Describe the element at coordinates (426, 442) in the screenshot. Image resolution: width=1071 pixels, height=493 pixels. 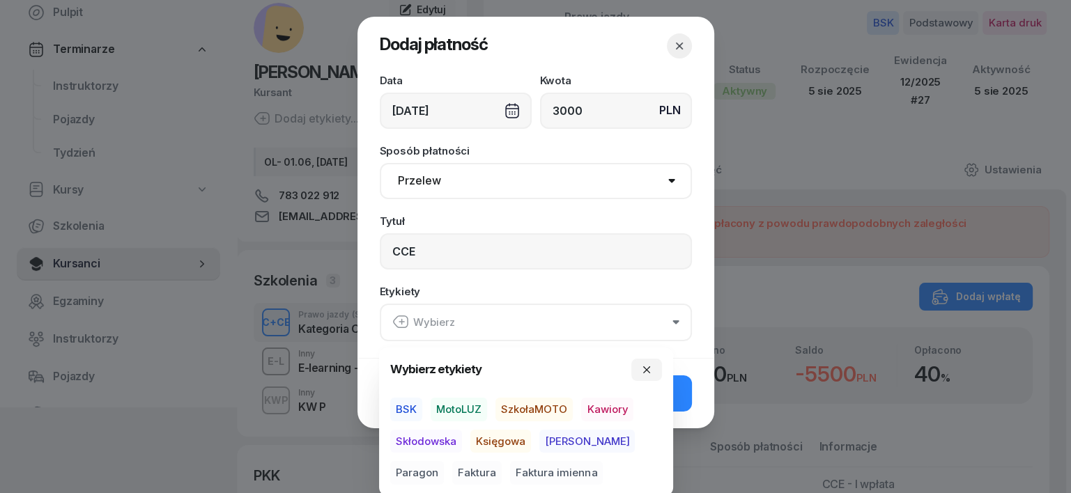
I see `span: Skłodowska` at that location.